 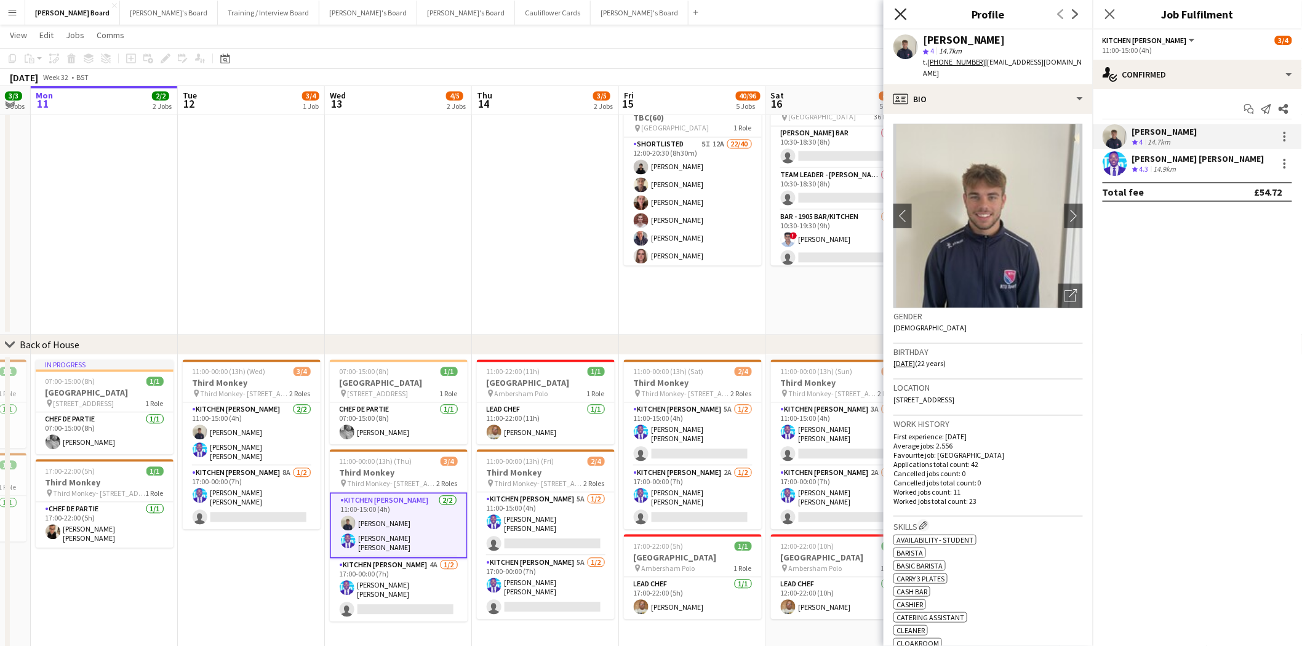 What do you see at coordinates (1145, 40) in the screenshot?
I see `span: Kitchen Porter` at bounding box center [1145, 40].